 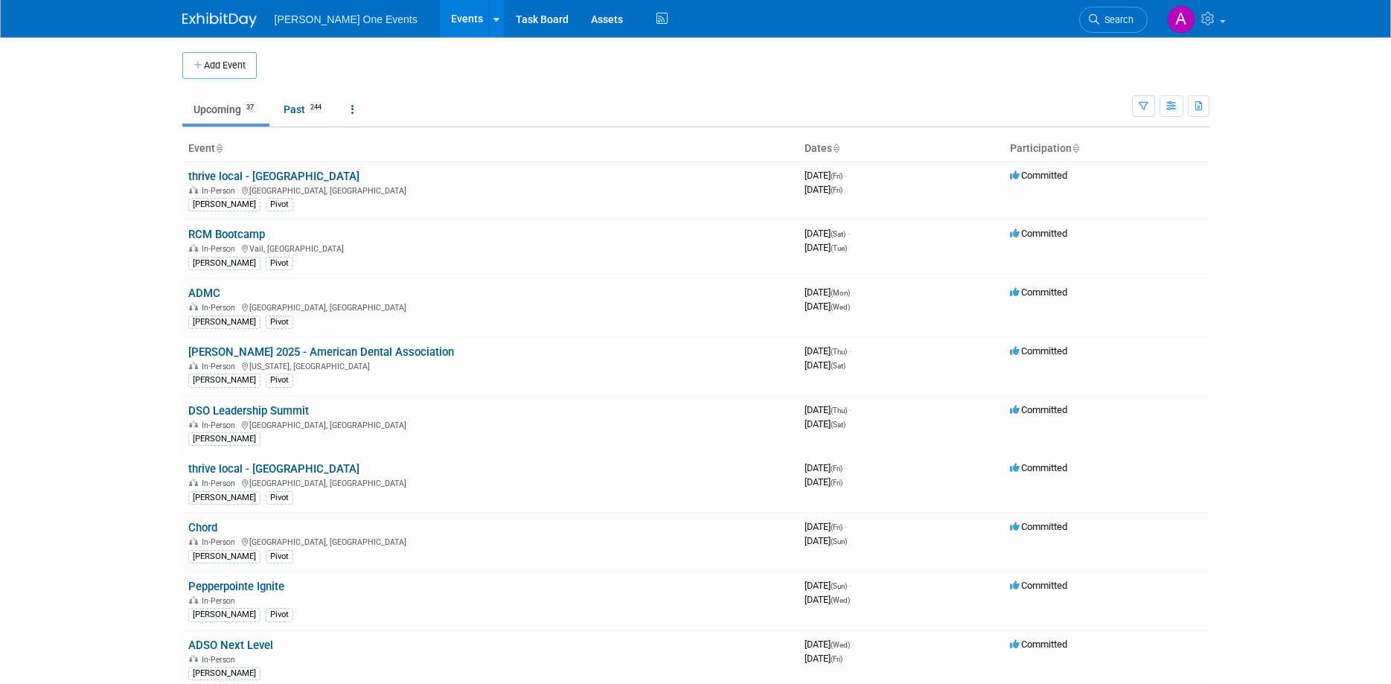 I want to click on a: Search, so click(x=1113, y=19).